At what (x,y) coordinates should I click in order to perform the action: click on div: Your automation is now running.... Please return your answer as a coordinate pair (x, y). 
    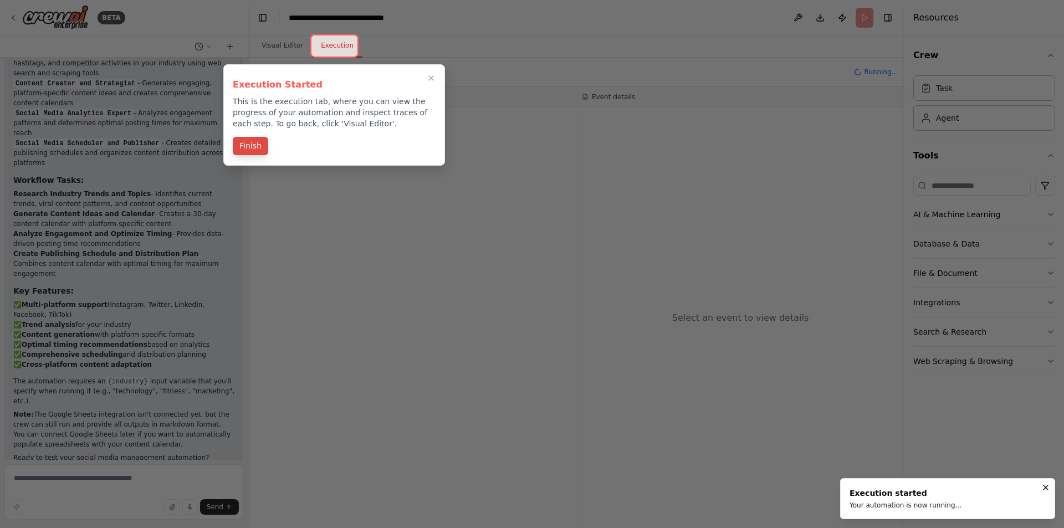
    Looking at the image, I should click on (906, 506).